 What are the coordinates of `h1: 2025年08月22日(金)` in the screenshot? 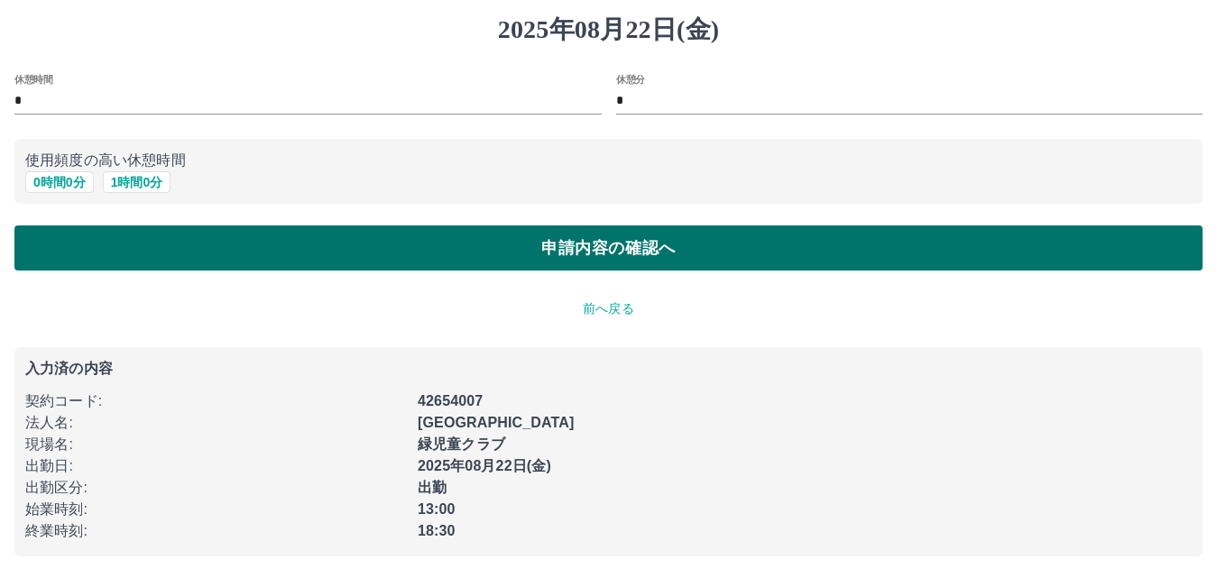 It's located at (608, 30).